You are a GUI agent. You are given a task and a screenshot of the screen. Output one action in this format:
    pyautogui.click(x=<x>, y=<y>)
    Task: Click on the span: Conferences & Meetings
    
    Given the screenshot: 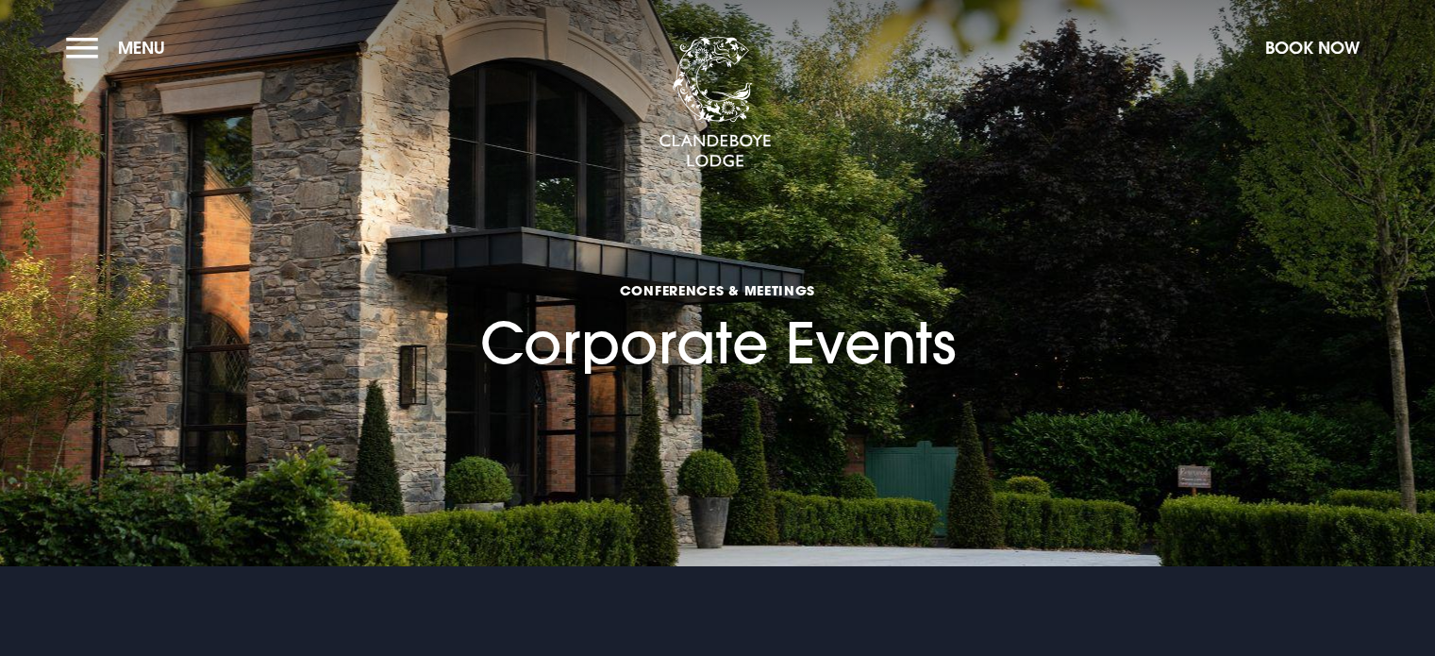 What is the action you would take?
    pyautogui.click(x=718, y=290)
    